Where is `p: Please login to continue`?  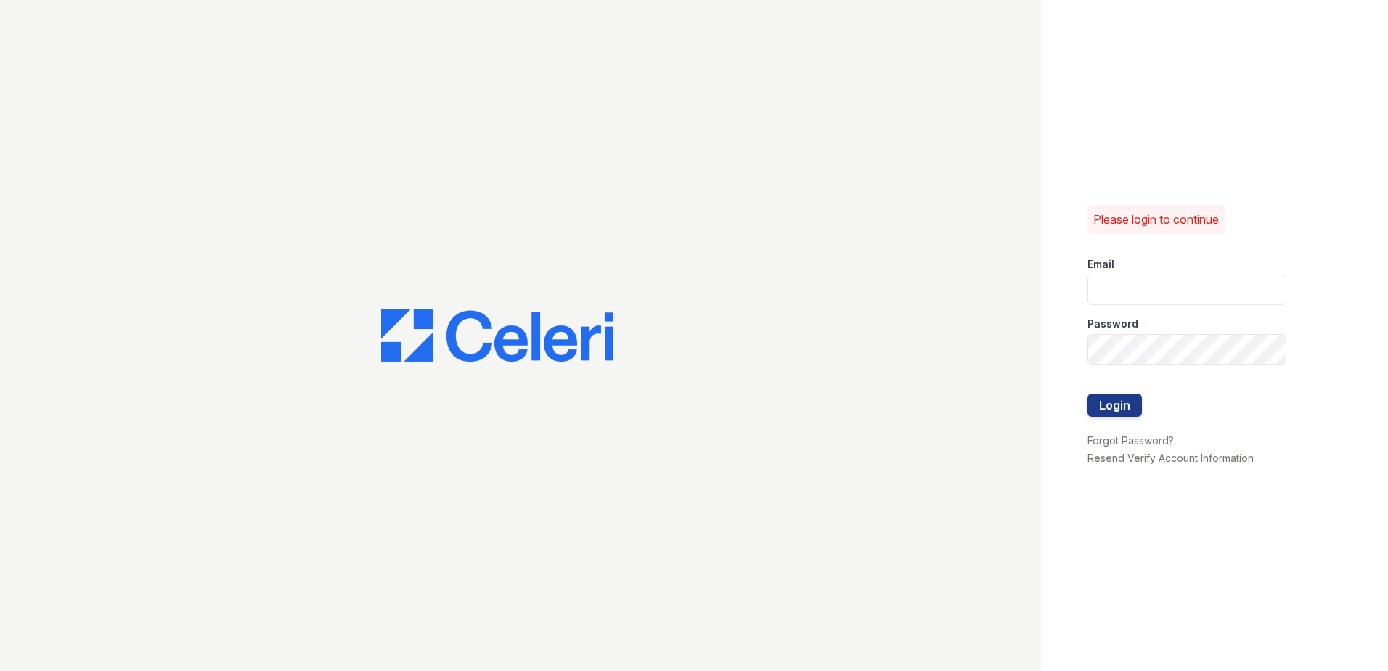 p: Please login to continue is located at coordinates (1156, 219).